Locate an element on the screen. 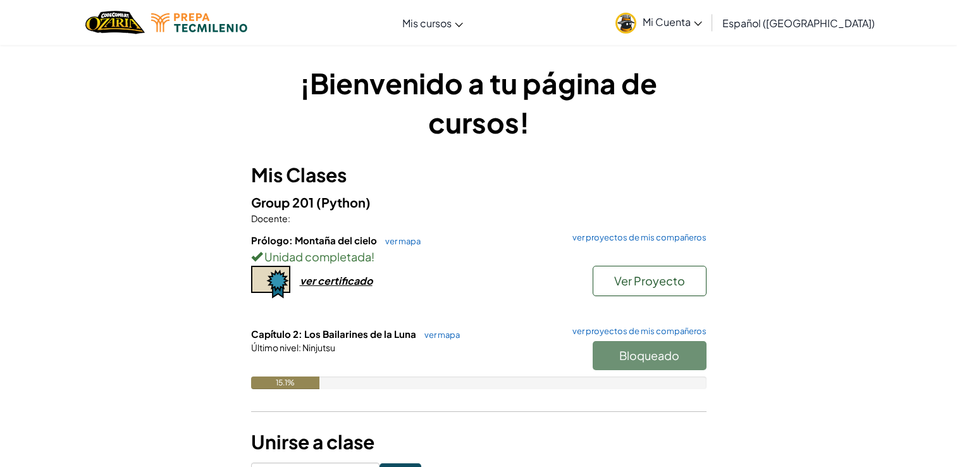 The width and height of the screenshot is (957, 467). img: avatar is located at coordinates (626, 23).